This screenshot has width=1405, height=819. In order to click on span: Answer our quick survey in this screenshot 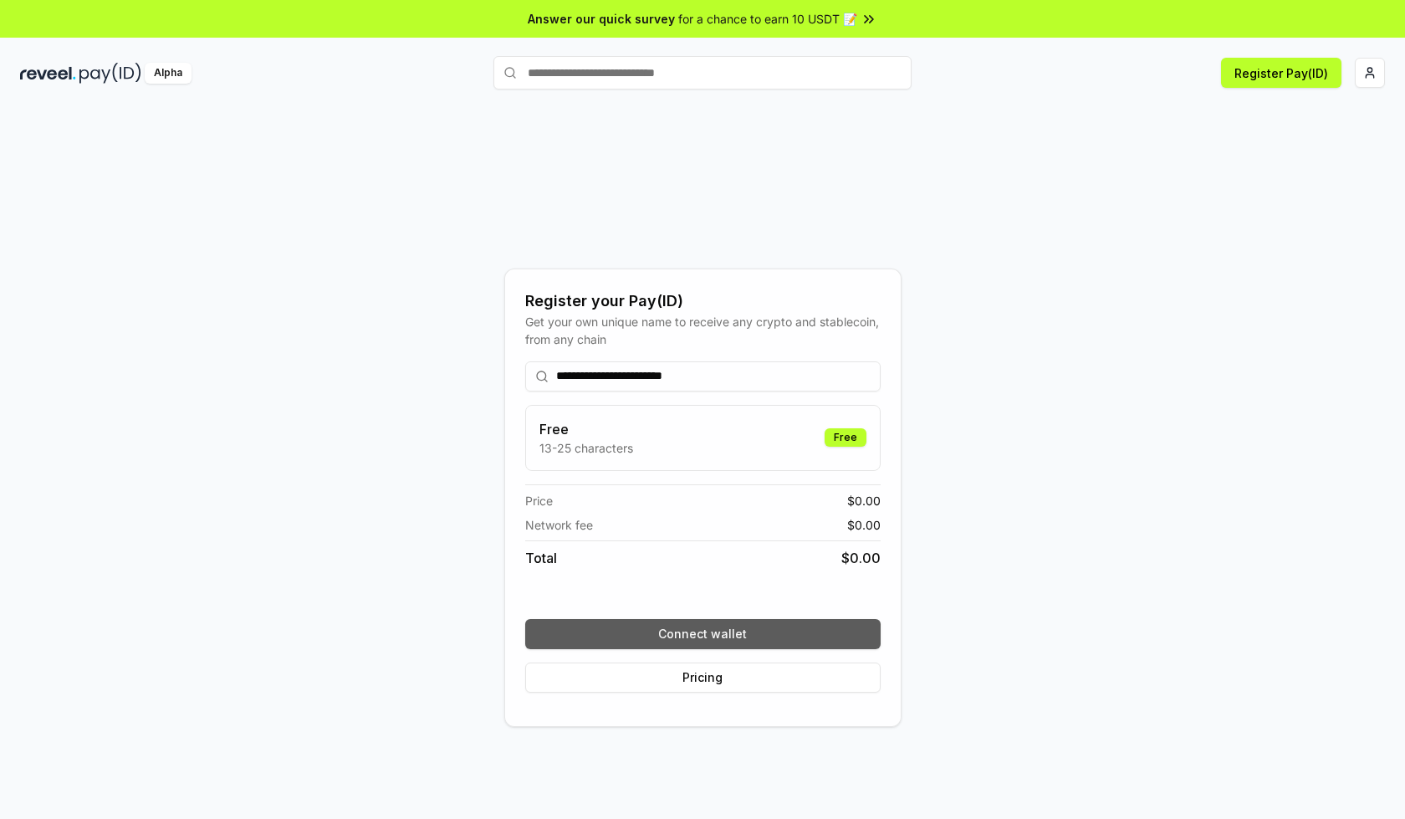, I will do `click(601, 18)`.